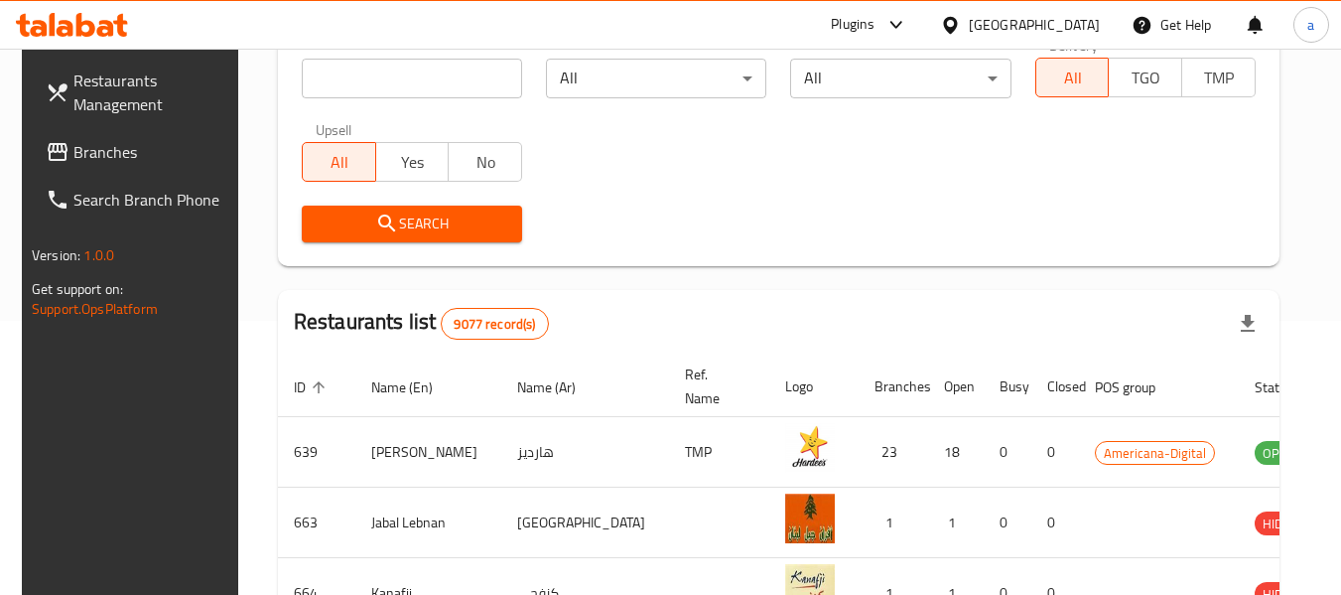 This screenshot has width=1341, height=595. What do you see at coordinates (428, 522) in the screenshot?
I see `td: Jabal Lebnan` at bounding box center [428, 522].